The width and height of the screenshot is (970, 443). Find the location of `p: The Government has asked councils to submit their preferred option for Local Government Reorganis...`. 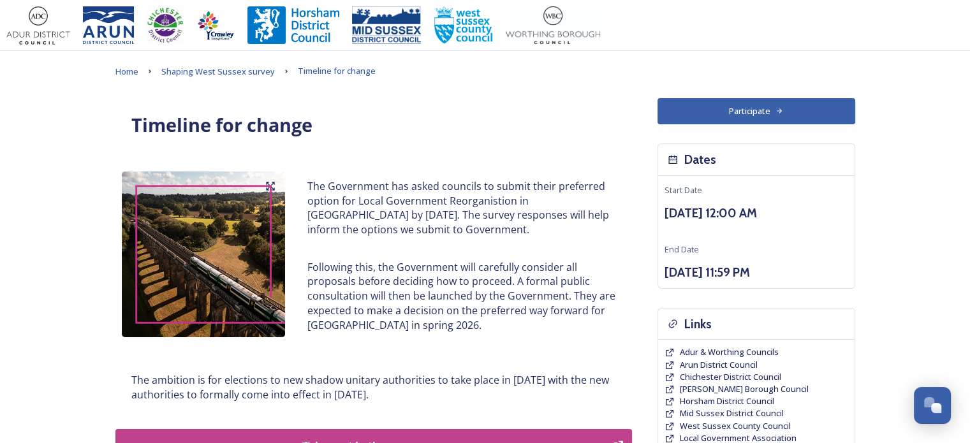

p: The Government has asked councils to submit their preferred option for Local Government Reorganis... is located at coordinates (461, 208).